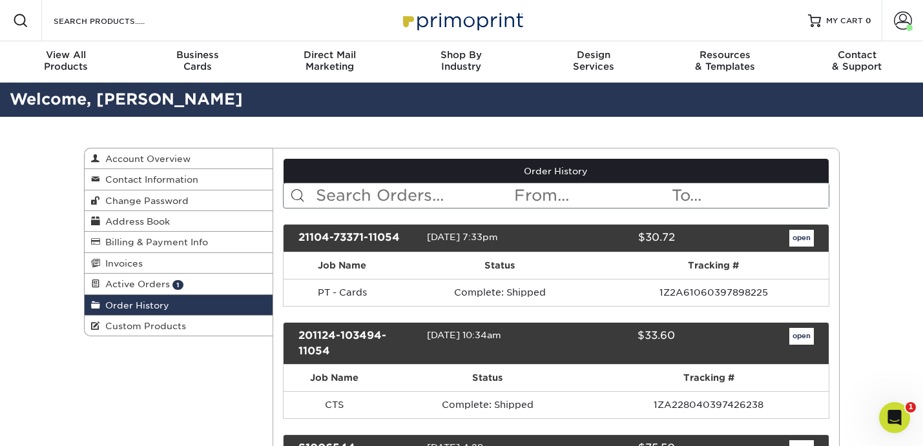 This screenshot has height=446, width=923. Describe the element at coordinates (725, 55) in the screenshot. I see `span: Resources` at that location.